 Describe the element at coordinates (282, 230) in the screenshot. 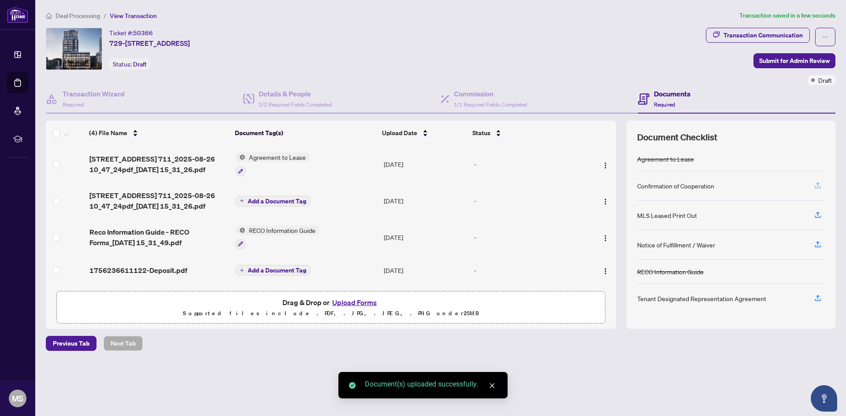

I see `span: RECO Information Guide` at that location.